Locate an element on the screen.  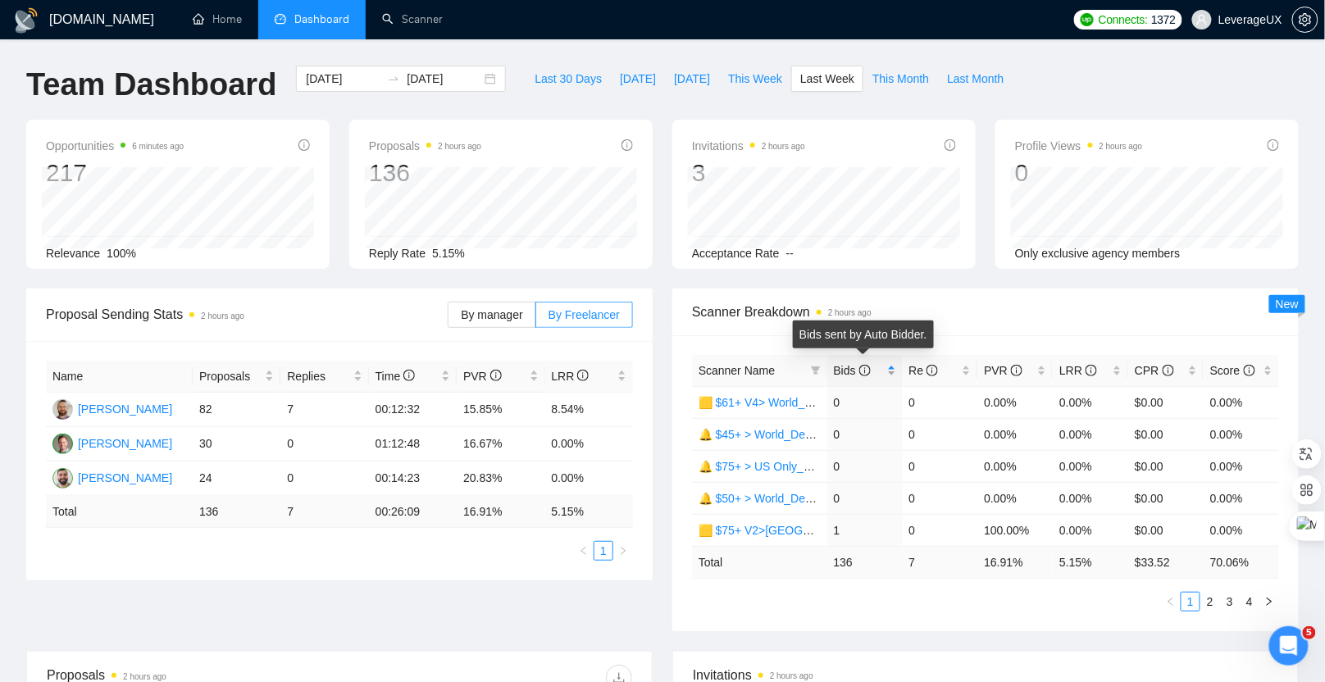
td: 70.06 % is located at coordinates (1241, 561).